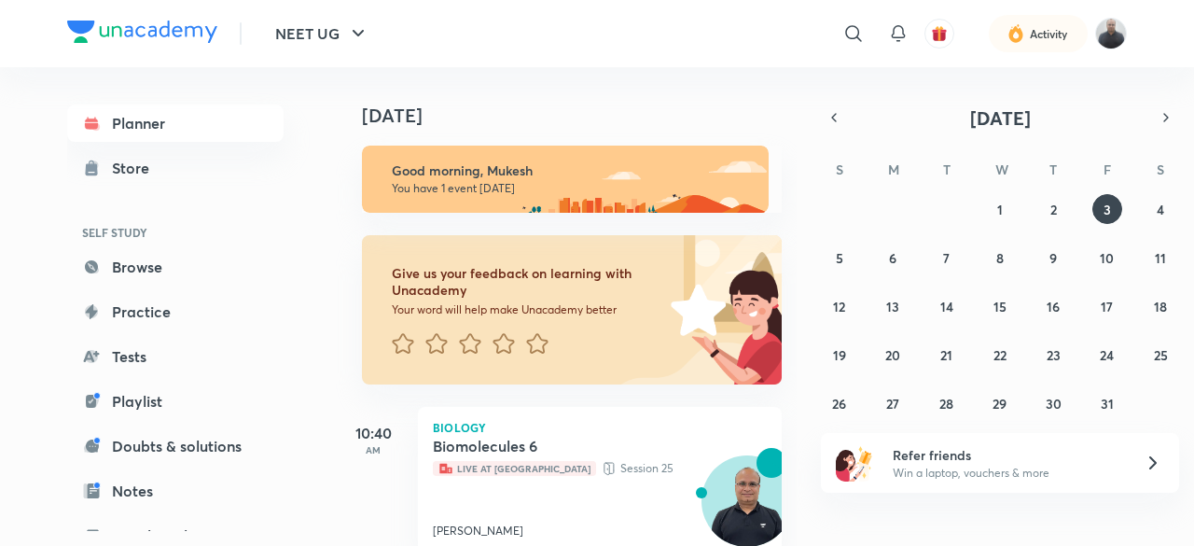 Image resolution: width=1194 pixels, height=546 pixels. What do you see at coordinates (373, 450) in the screenshot?
I see `p: AM` at bounding box center [373, 450].